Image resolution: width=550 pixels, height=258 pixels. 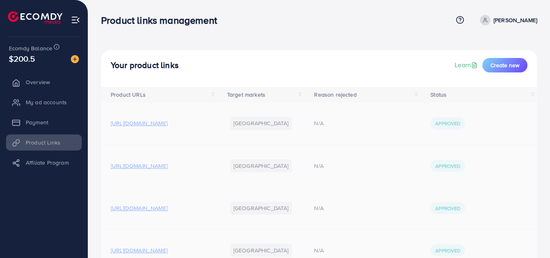 What do you see at coordinates (467, 65) in the screenshot?
I see `a: Learn` at bounding box center [467, 65].